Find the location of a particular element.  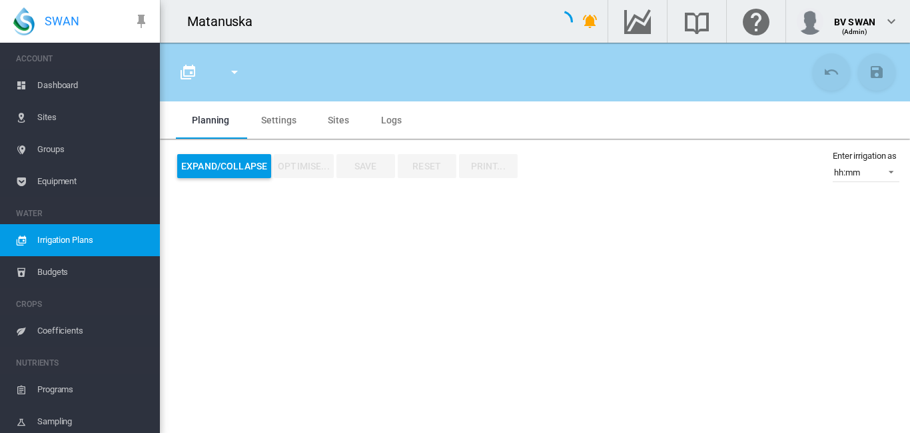

span: Equipment is located at coordinates (93, 181).